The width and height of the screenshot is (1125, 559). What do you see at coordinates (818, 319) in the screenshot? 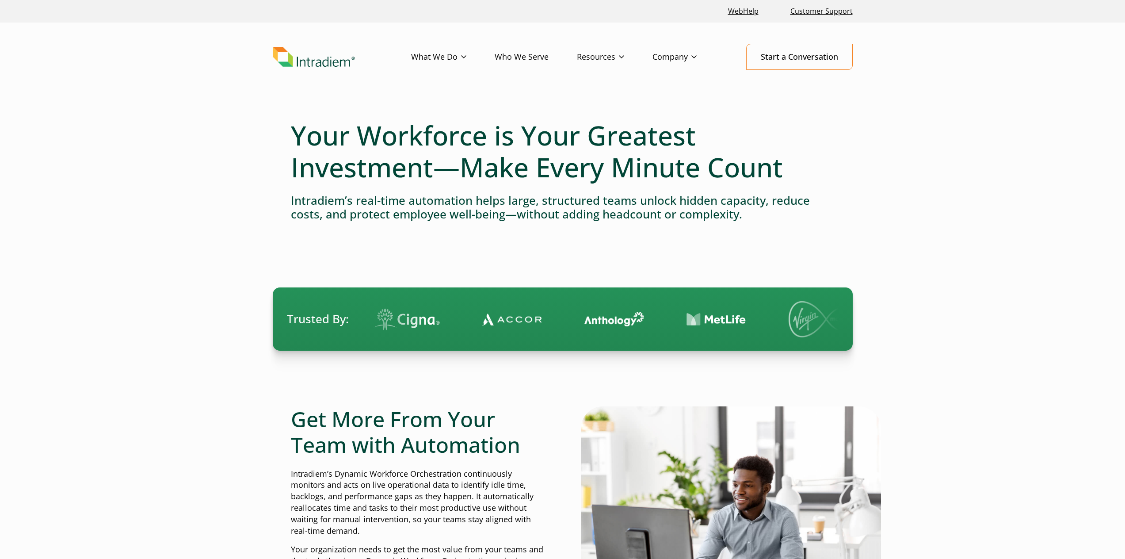
I see `img: Virgin Media logo.` at bounding box center [818, 319].